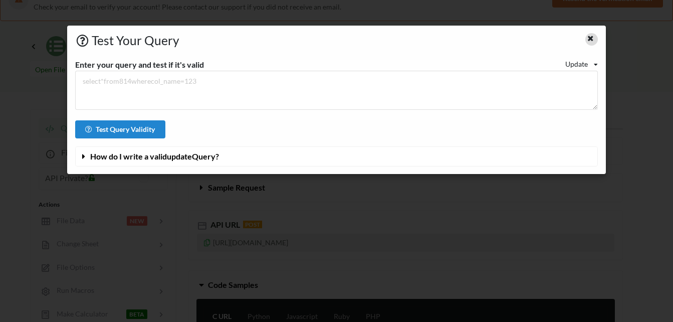  I want to click on div: Update, so click(576, 64).